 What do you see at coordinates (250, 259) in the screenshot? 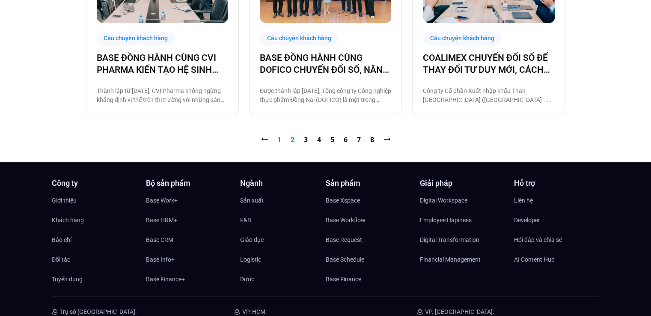
I see `span: Logistic` at bounding box center [250, 259].